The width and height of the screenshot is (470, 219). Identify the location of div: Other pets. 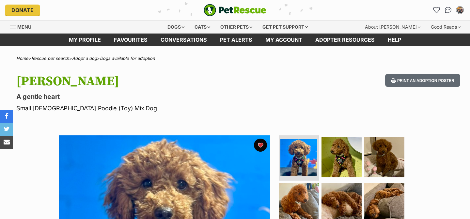
(236, 27).